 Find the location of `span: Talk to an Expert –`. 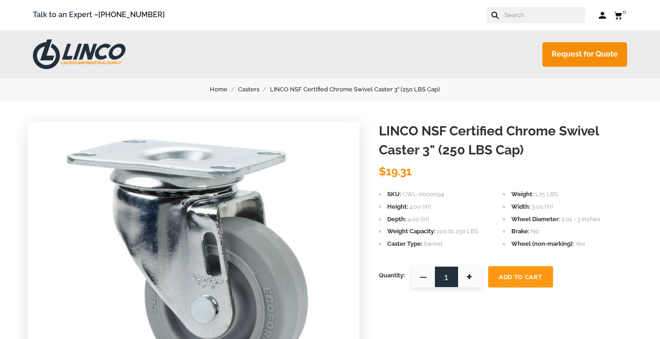

span: Talk to an Expert – is located at coordinates (99, 15).